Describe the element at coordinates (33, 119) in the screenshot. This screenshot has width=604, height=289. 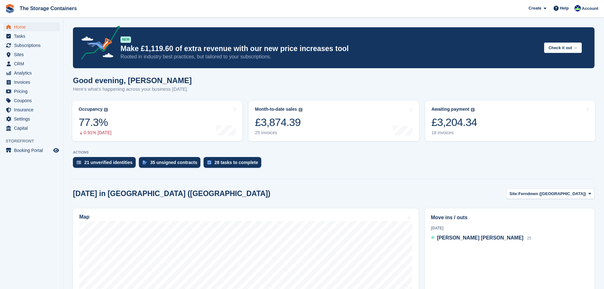
I see `span: Settings` at that location.